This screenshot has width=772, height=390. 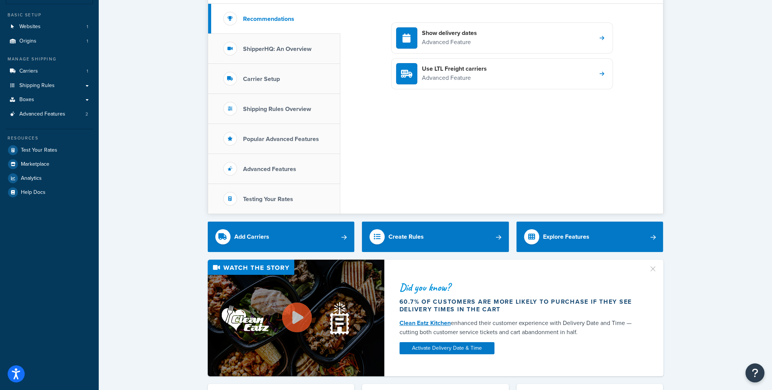 What do you see at coordinates (281, 237) in the screenshot?
I see `a: Add Carriers` at bounding box center [281, 237].